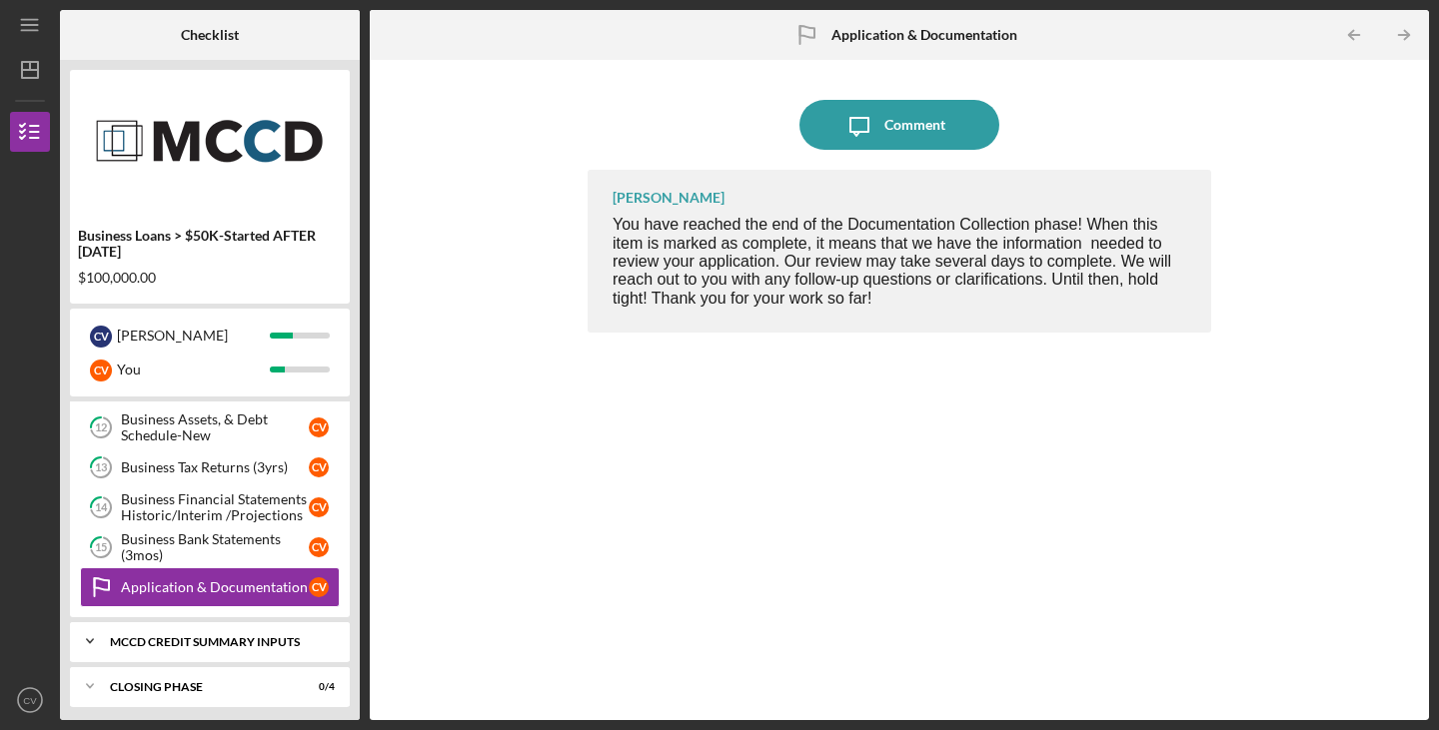  What do you see at coordinates (924, 35) in the screenshot?
I see `b: Application & Documentation` at bounding box center [924, 35].